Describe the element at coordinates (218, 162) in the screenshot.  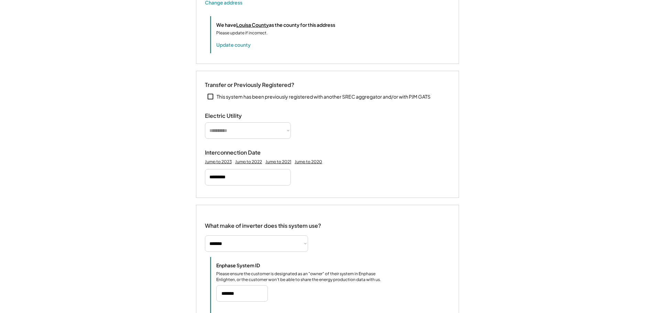
I see `div: Jump to 2023` at that location.